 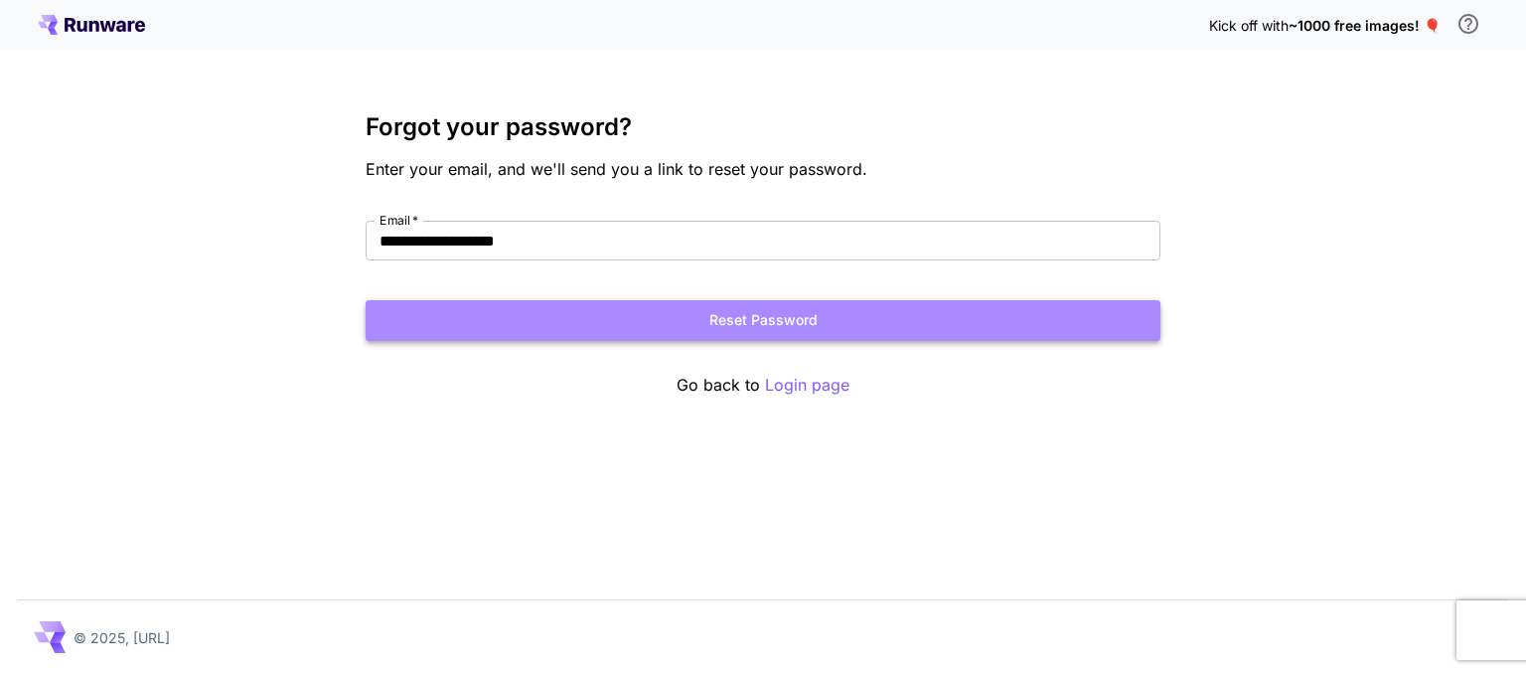 I want to click on span: ~1000 free images! 🎈, so click(x=1364, y=25).